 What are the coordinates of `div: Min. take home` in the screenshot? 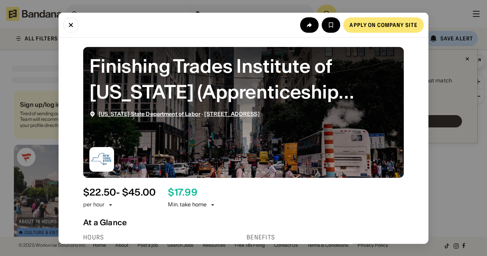 It's located at (192, 205).